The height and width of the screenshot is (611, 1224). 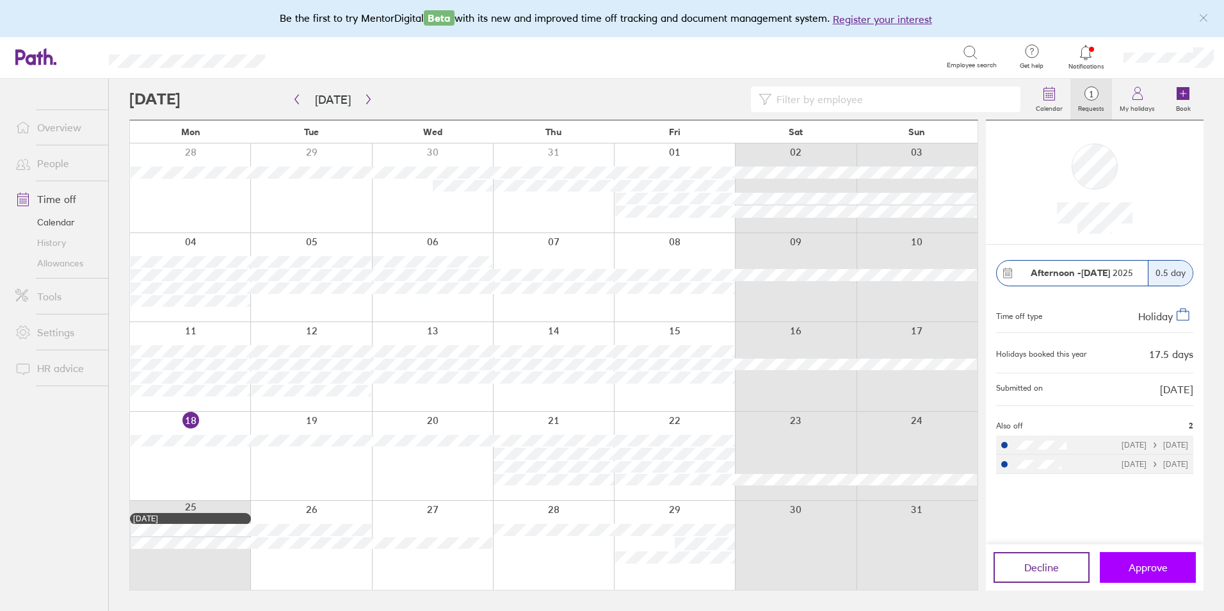 What do you see at coordinates (1042, 567) in the screenshot?
I see `button: Decline` at bounding box center [1042, 567].